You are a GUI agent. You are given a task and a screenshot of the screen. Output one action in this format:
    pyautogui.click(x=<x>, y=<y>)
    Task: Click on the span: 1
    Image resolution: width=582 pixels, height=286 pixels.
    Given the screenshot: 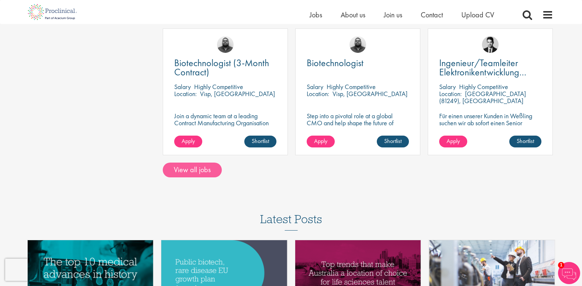 What is the action you would take?
    pyautogui.click(x=561, y=265)
    